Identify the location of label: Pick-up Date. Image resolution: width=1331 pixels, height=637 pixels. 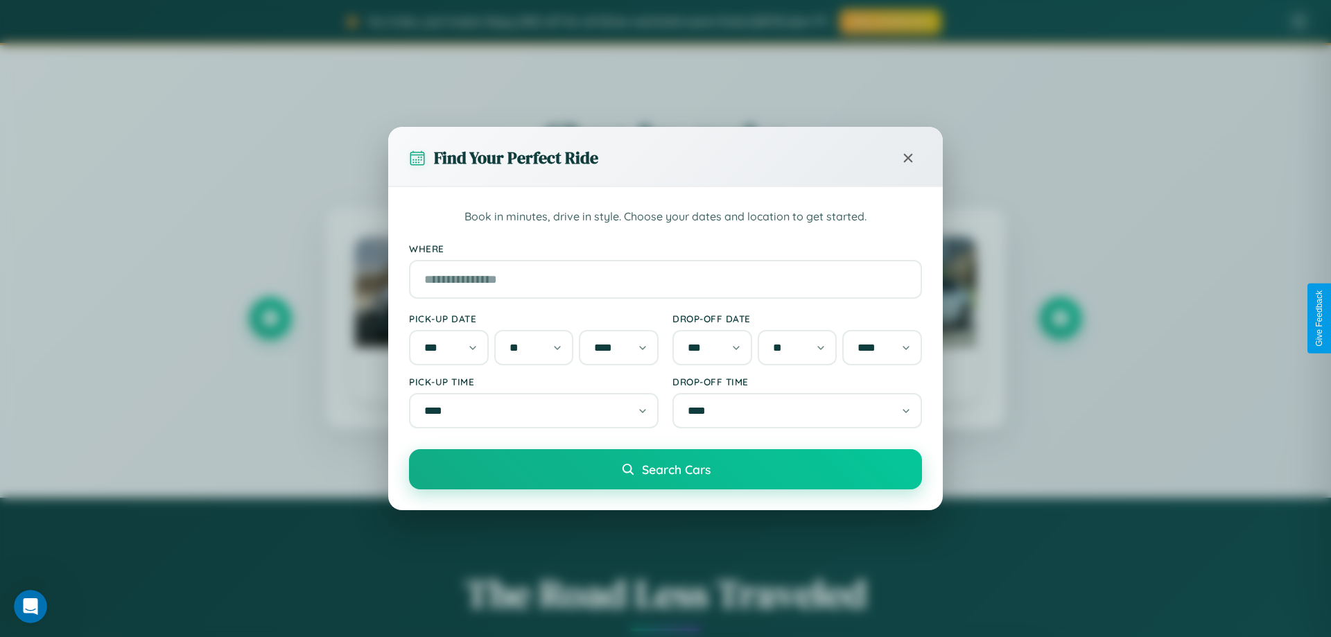
(534, 318).